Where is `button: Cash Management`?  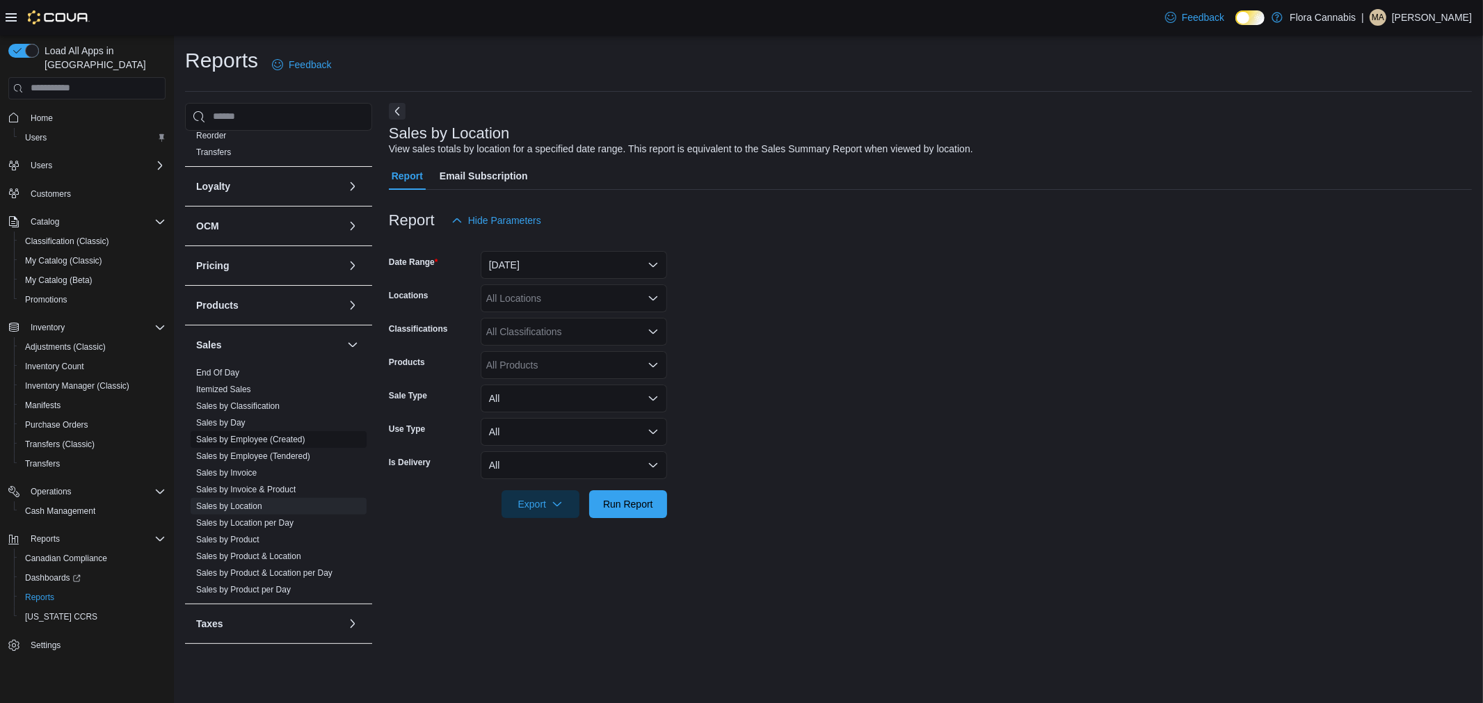
button: Cash Management is located at coordinates (93, 511).